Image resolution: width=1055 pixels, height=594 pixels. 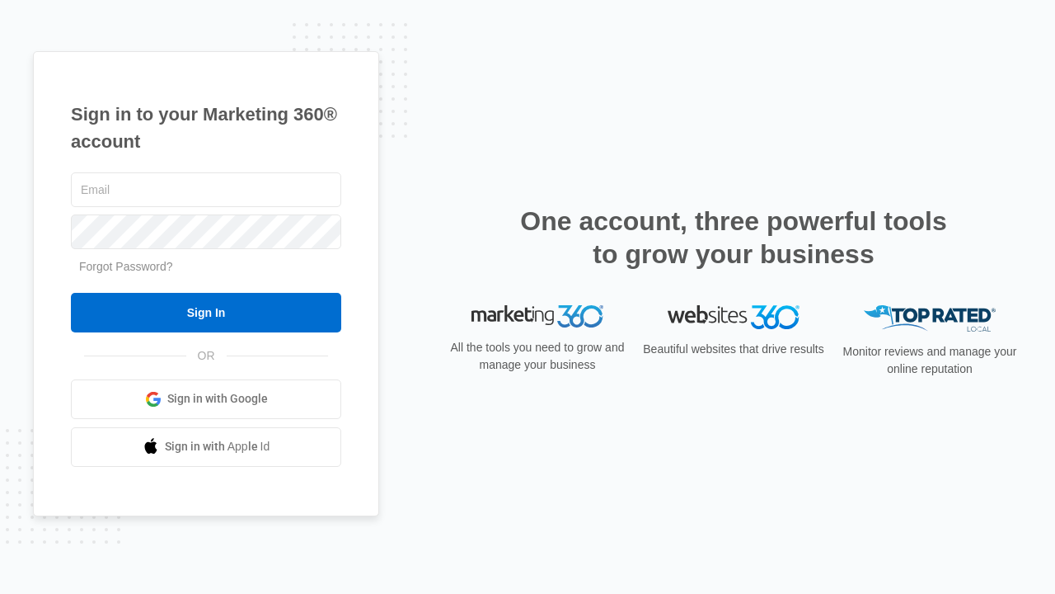 What do you see at coordinates (218, 398) in the screenshot?
I see `span: Sign in with Google` at bounding box center [218, 398].